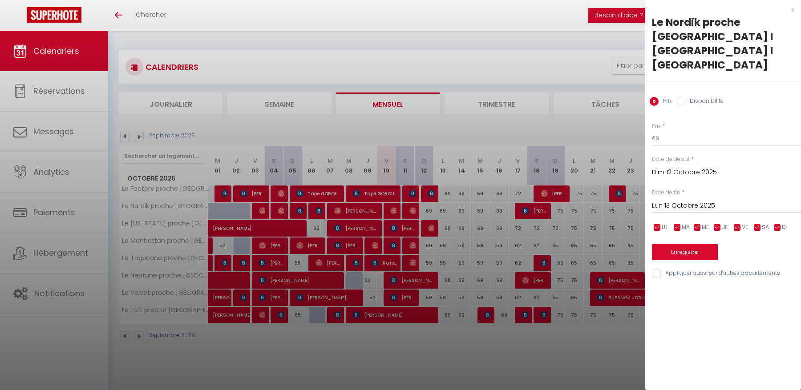 Image resolution: width=801 pixels, height=390 pixels. What do you see at coordinates (725, 227) in the screenshot?
I see `span: JE` at bounding box center [725, 227].